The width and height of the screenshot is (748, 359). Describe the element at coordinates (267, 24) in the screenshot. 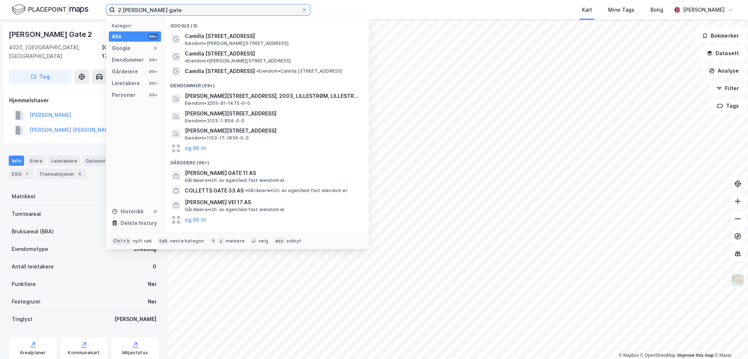

I see `div: Google (3)` at that location.